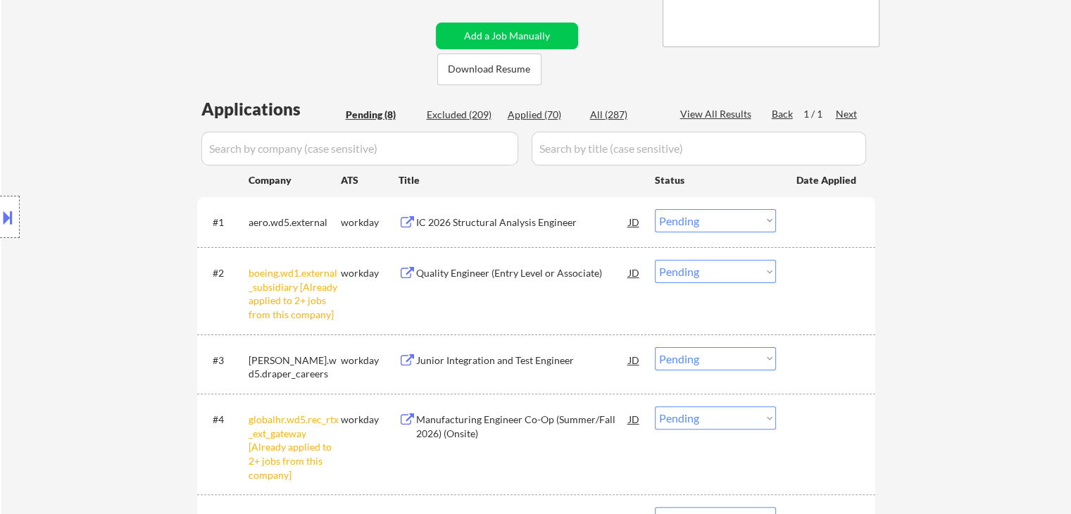  I want to click on div: Next, so click(847, 114).